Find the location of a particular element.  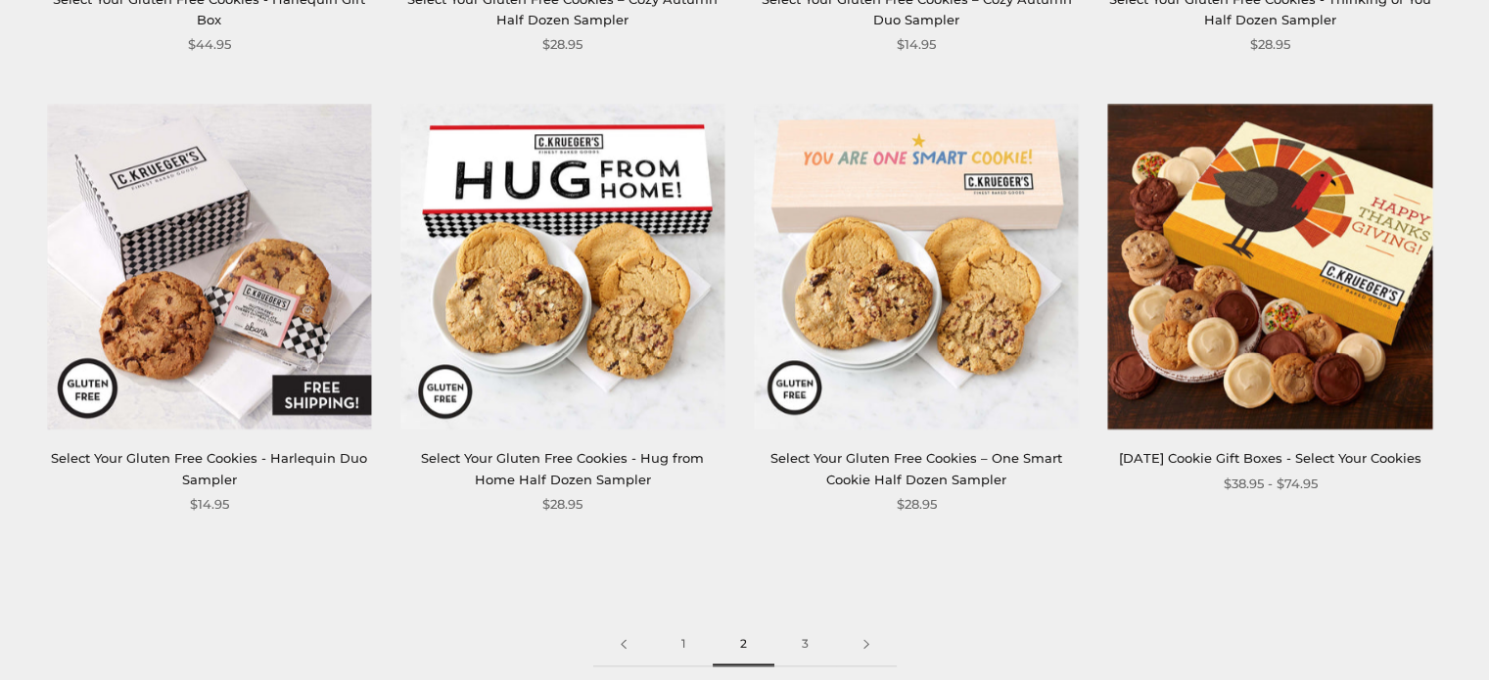

a: Thanksgiving Cookie Gift Boxes - Select Your Cookies is located at coordinates (1269, 266).